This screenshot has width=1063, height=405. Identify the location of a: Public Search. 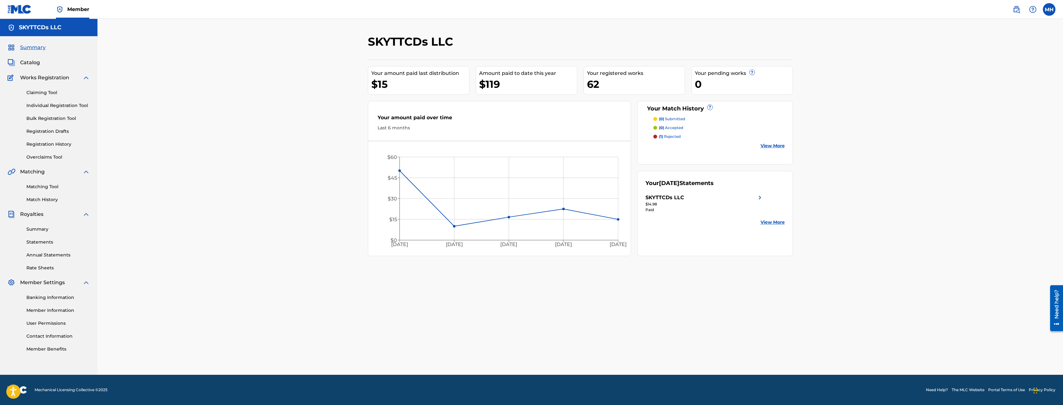
(1016, 9).